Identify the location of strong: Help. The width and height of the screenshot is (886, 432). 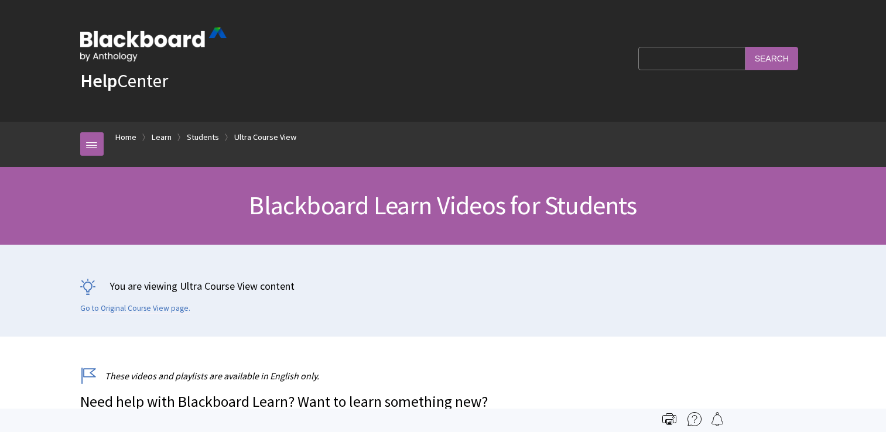
(98, 81).